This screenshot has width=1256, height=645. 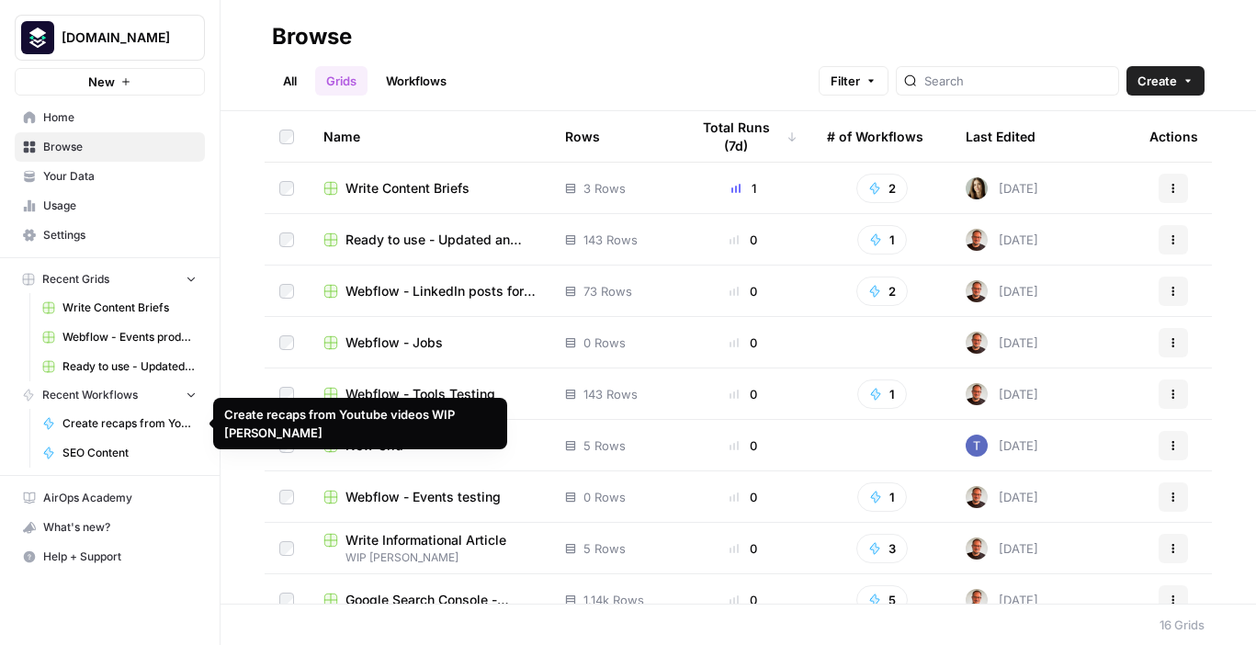 What do you see at coordinates (119, 118) in the screenshot?
I see `span: Home` at bounding box center [119, 118].